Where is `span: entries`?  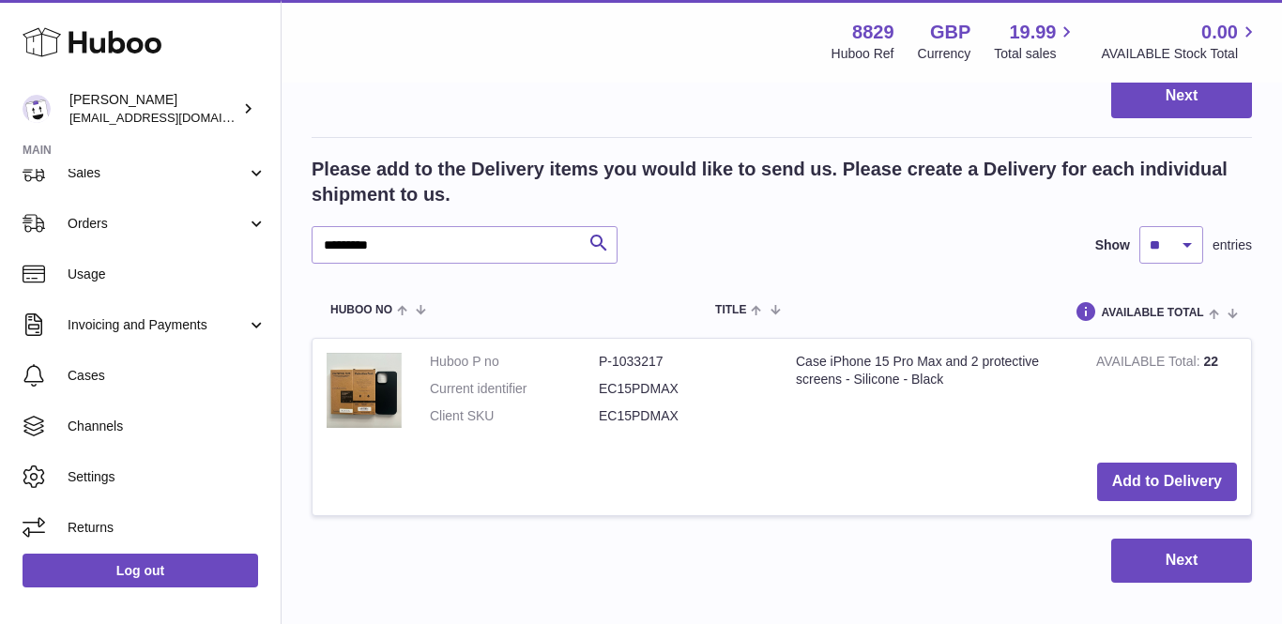 span: entries is located at coordinates (1233, 245).